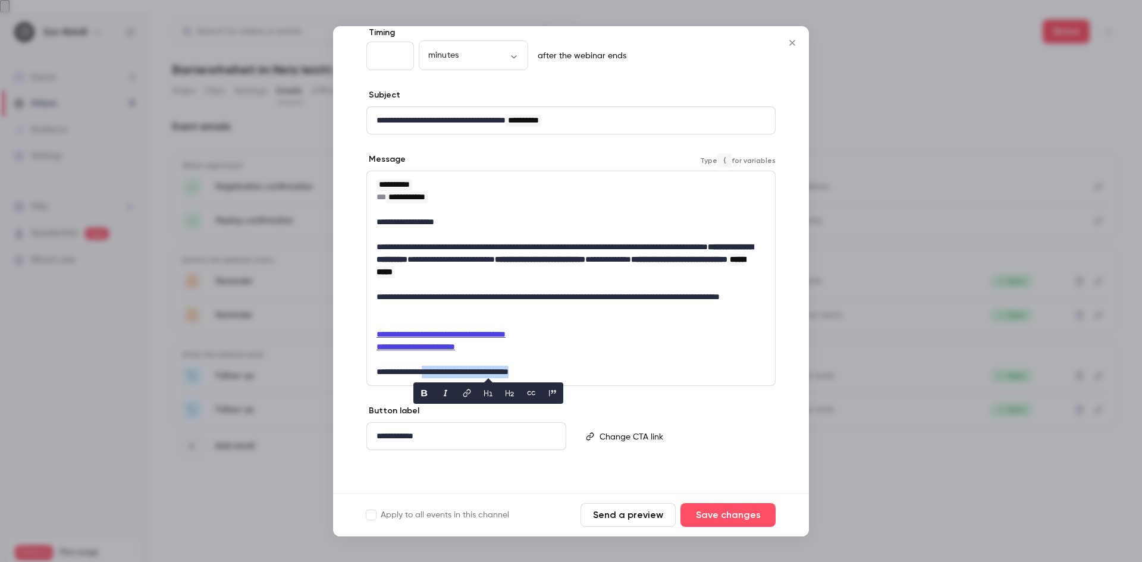 The image size is (1142, 562). I want to click on button: Save changes, so click(728, 515).